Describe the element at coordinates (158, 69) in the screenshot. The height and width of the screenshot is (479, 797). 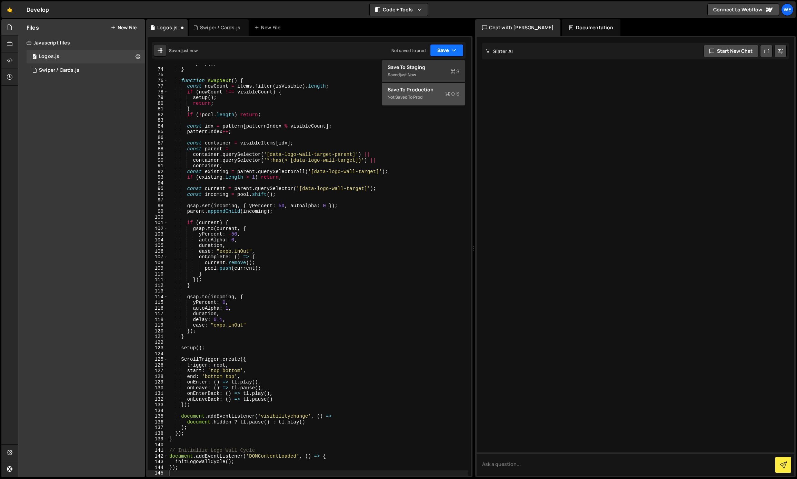
I see `div: 74` at that location.